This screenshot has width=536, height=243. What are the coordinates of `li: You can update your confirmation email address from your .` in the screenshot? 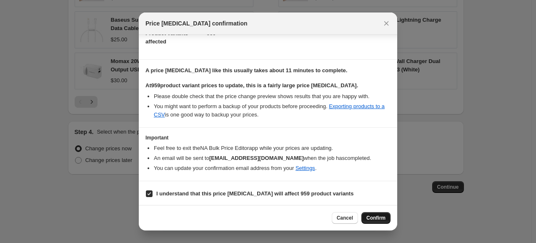 It's located at (272, 168).